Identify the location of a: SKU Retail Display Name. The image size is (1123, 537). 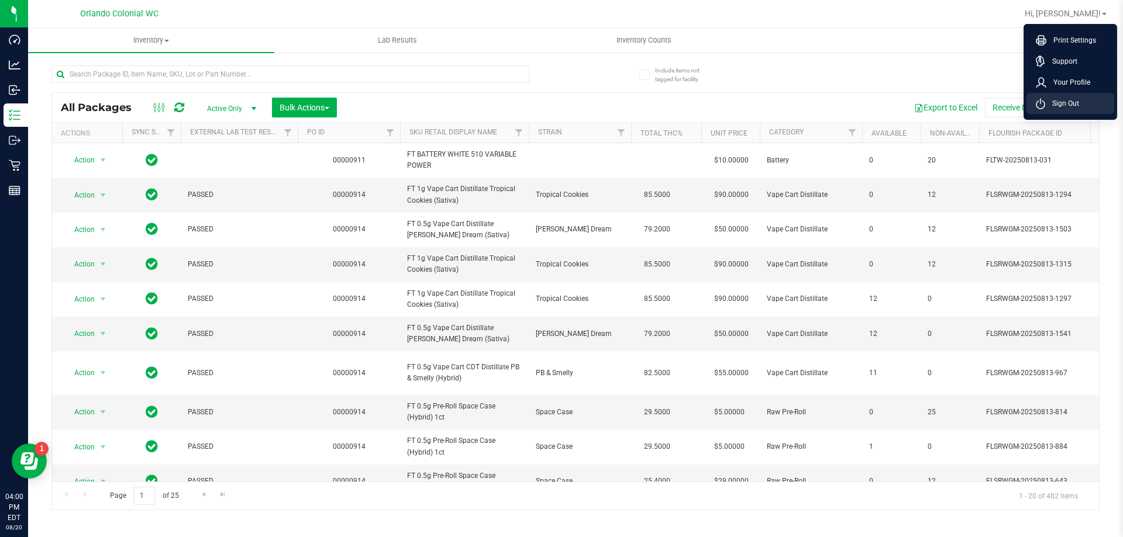
(453, 132).